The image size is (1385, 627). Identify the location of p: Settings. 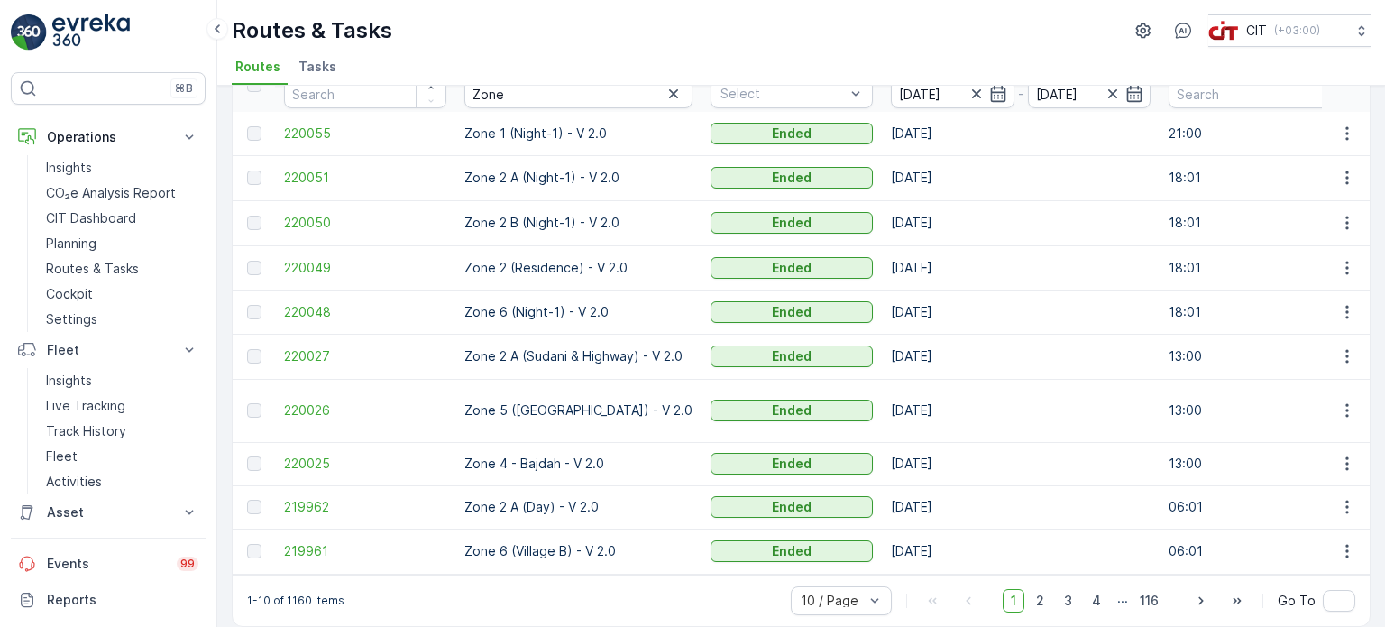
(71, 319).